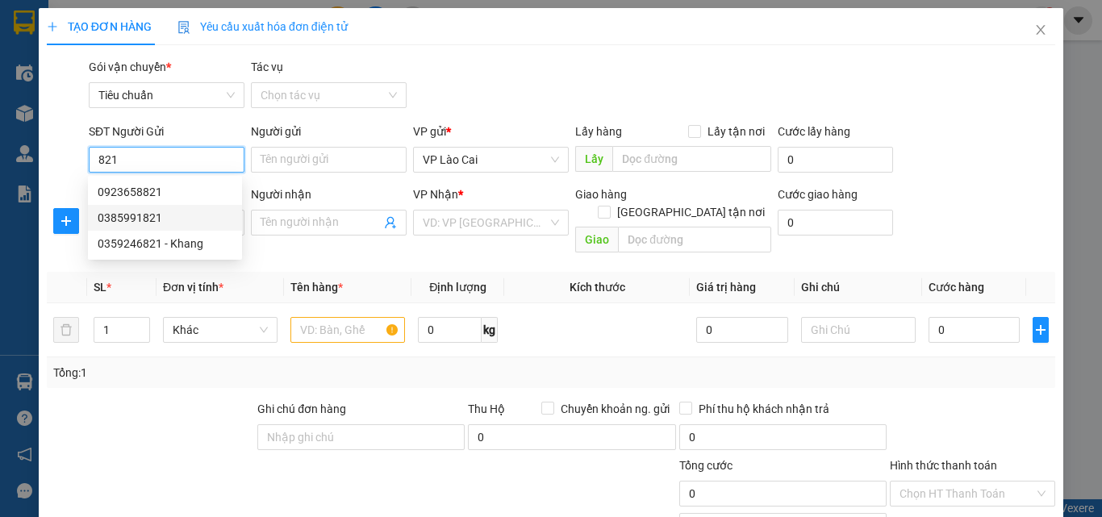 The image size is (1102, 517). I want to click on span: VP Nhận, so click(436, 194).